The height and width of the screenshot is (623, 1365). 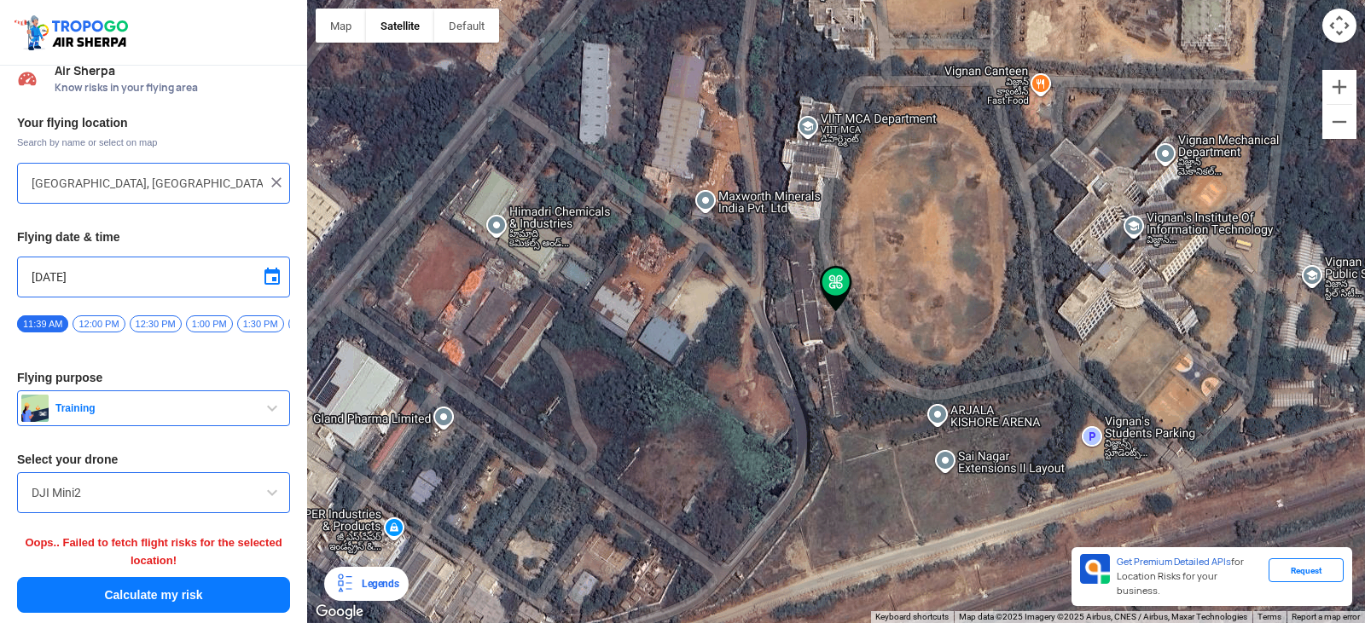 I want to click on span: Map data ©2025 Imagery ©2025 Airbus, CNES / Airbus, Maxar Technologies, so click(x=1103, y=617).